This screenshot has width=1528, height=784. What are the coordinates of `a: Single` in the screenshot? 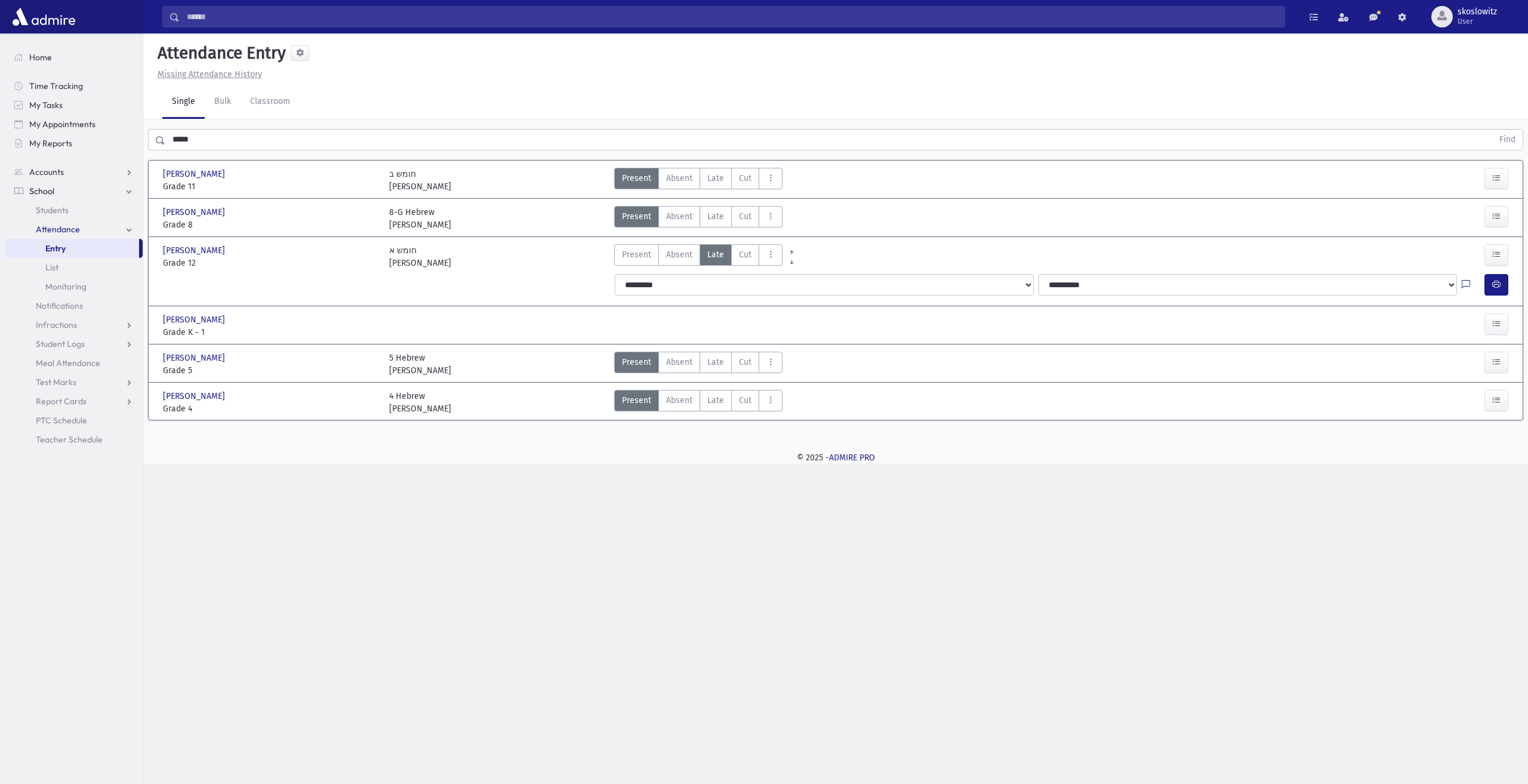 It's located at (183, 102).